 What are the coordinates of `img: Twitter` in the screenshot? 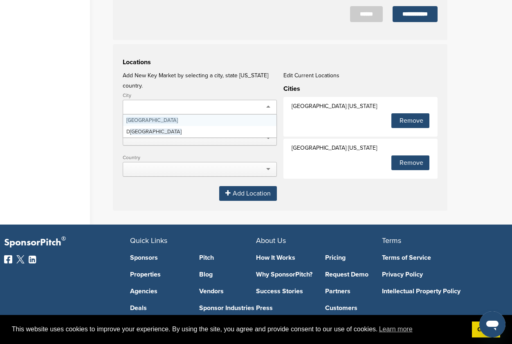 It's located at (20, 259).